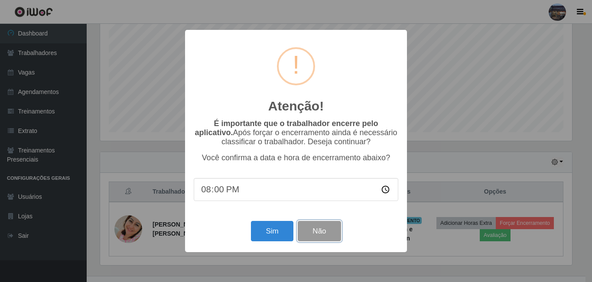 The image size is (592, 282). Describe the element at coordinates (296, 106) in the screenshot. I see `h2: Atenção!` at that location.